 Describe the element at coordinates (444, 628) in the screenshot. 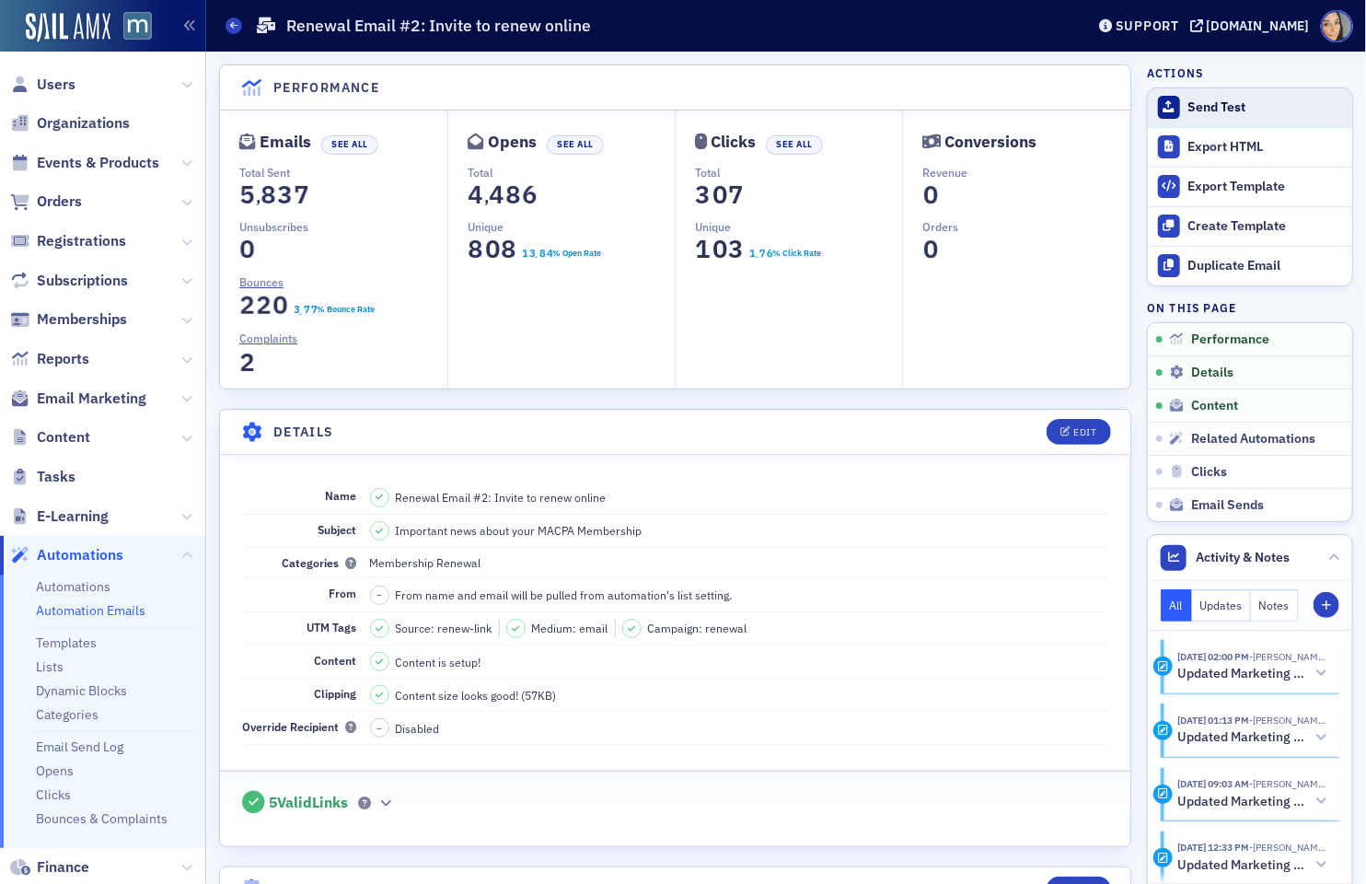

I see `span: Source: renew-link` at that location.